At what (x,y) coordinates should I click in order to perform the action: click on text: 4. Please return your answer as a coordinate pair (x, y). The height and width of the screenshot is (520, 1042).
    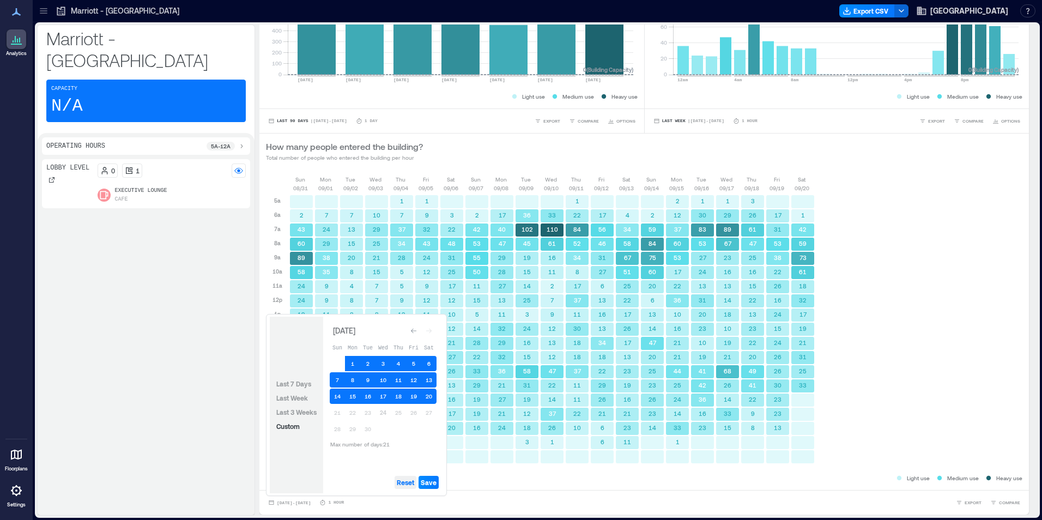
    Looking at the image, I should click on (352, 286).